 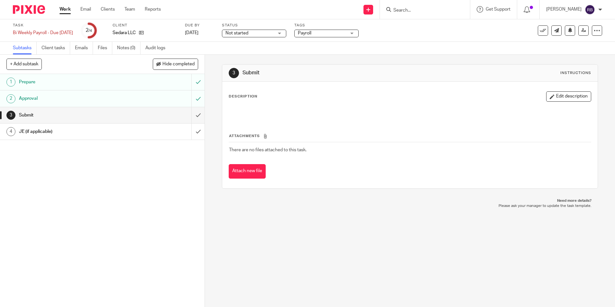 What do you see at coordinates (410, 206) in the screenshot?
I see `p: Please ask your manager to update the task template.` at bounding box center [410, 206].